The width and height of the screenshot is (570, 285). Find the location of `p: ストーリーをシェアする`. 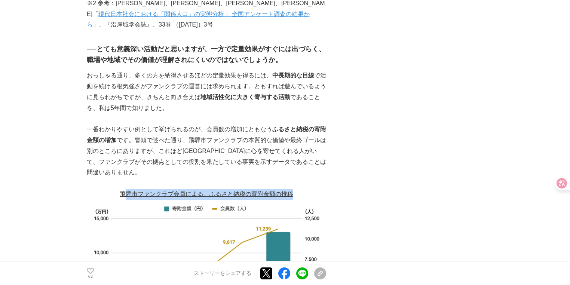

p: ストーリーをシェアする is located at coordinates (222, 273).